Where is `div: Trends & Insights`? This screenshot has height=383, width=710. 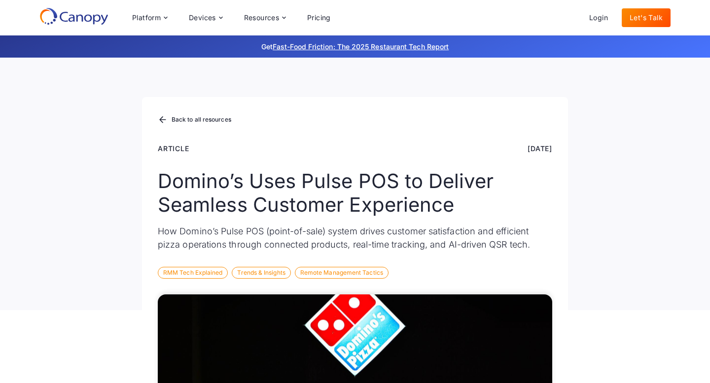 div: Trends & Insights is located at coordinates (261, 273).